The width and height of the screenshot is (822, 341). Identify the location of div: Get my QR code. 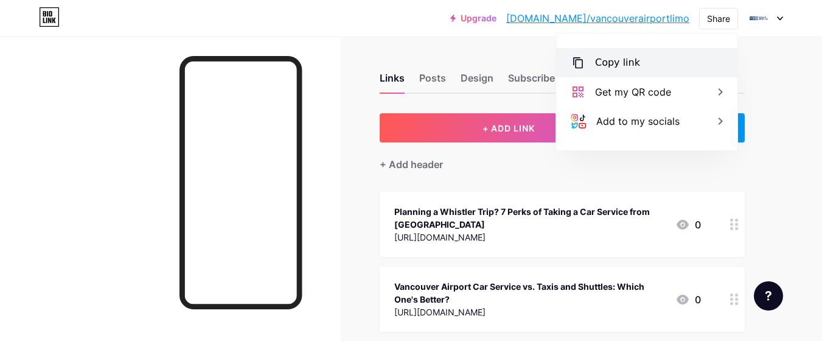
(633, 92).